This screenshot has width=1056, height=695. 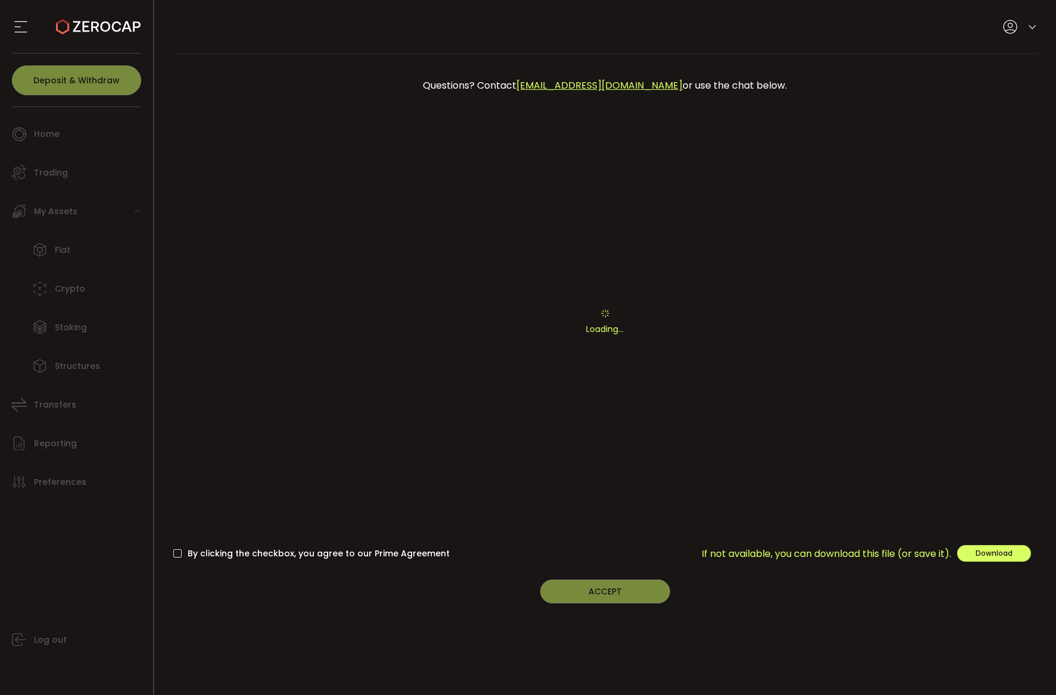 I want to click on div: Questions? Contact or use the chat below., so click(x=605, y=85).